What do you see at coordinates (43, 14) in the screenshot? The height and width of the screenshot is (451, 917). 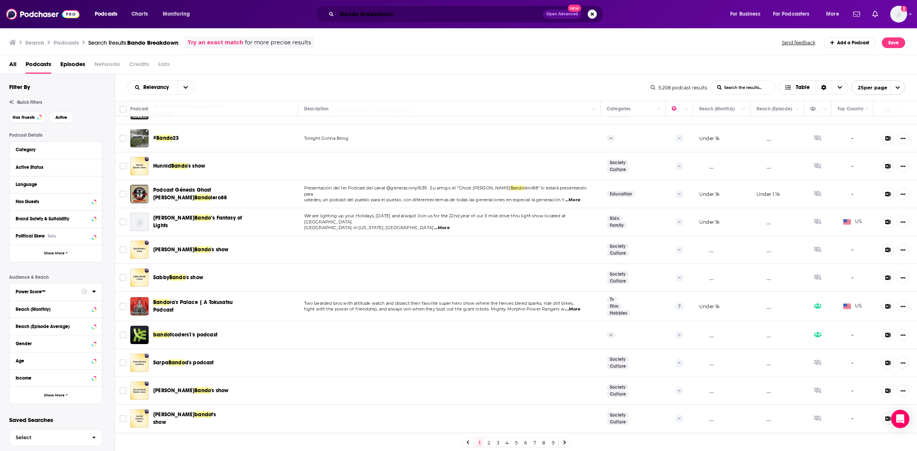 I see `a: Podchaser - Follow, Share and Rate Podcasts` at bounding box center [43, 14].